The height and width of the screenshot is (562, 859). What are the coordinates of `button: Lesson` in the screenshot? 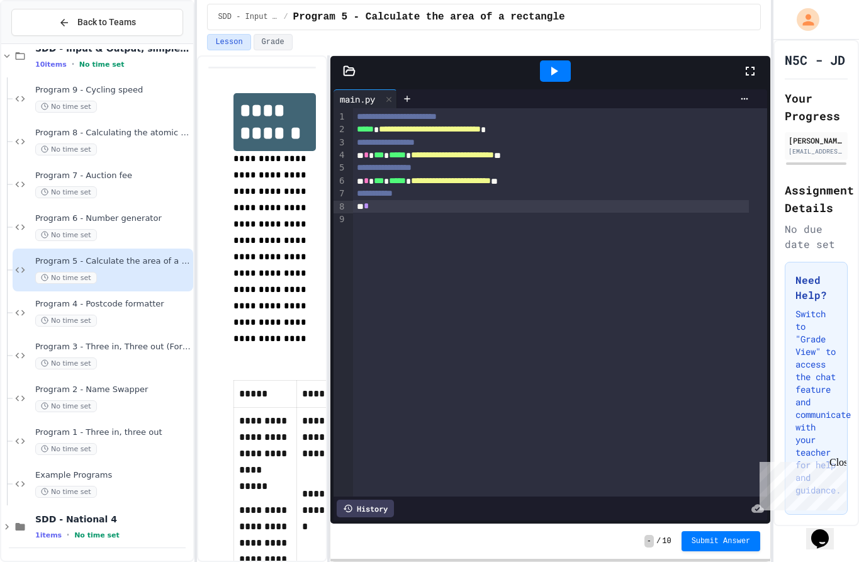 It's located at (228, 42).